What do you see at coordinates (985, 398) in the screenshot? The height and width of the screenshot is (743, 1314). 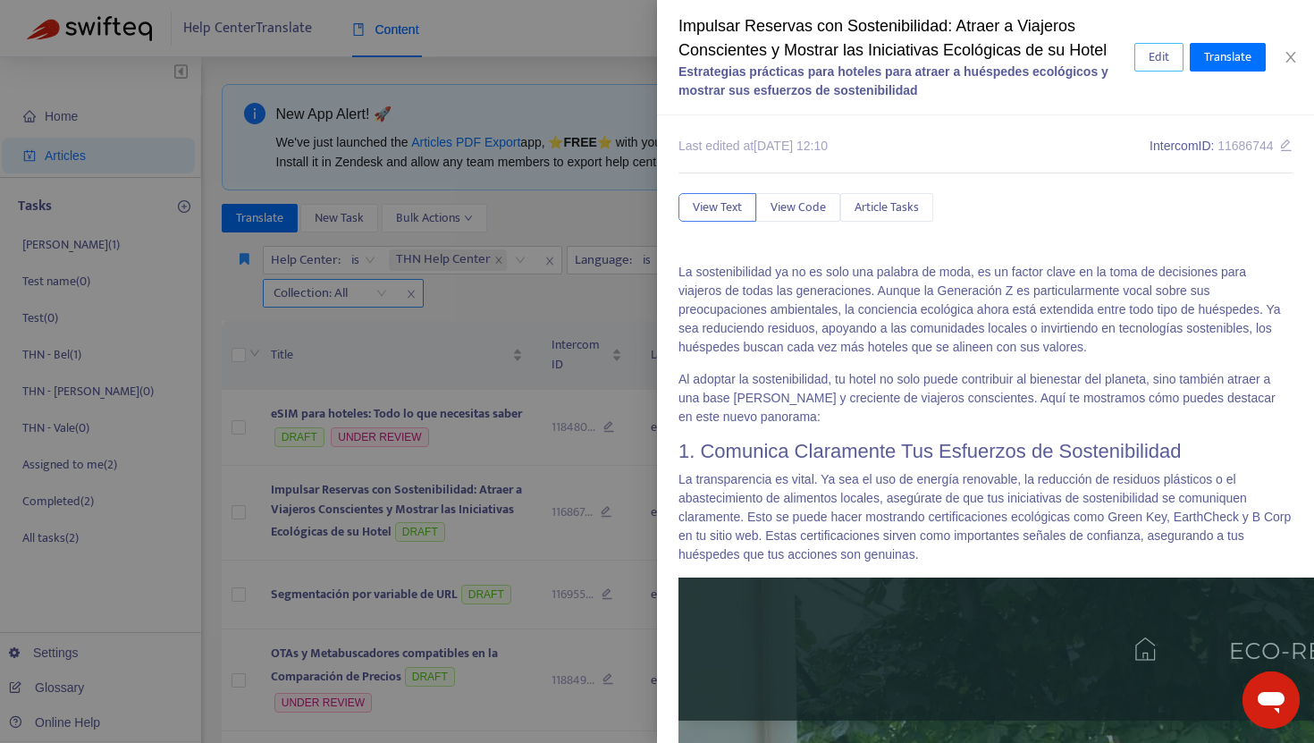 I see `p: Al adoptar la sostenibilidad, tu hotel no solo puede contribuir al bienestar del planeta, sino ta...` at bounding box center [985, 398].